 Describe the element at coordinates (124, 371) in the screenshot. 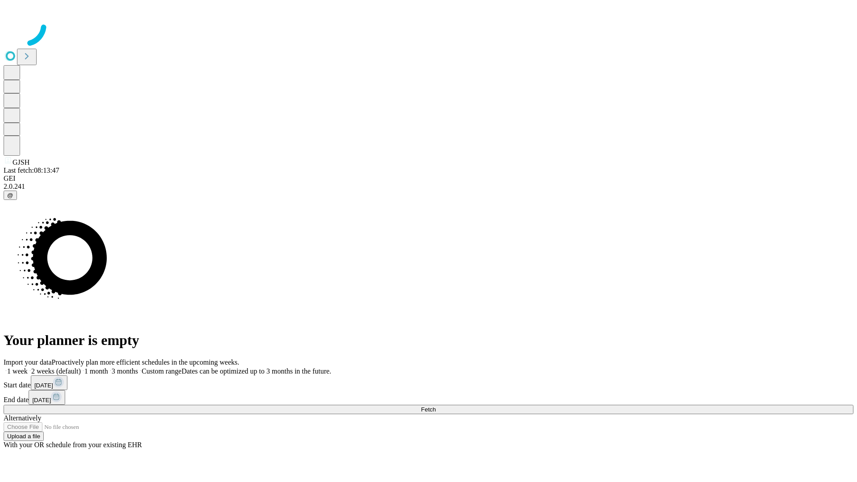

I see `span: 3 months` at that location.